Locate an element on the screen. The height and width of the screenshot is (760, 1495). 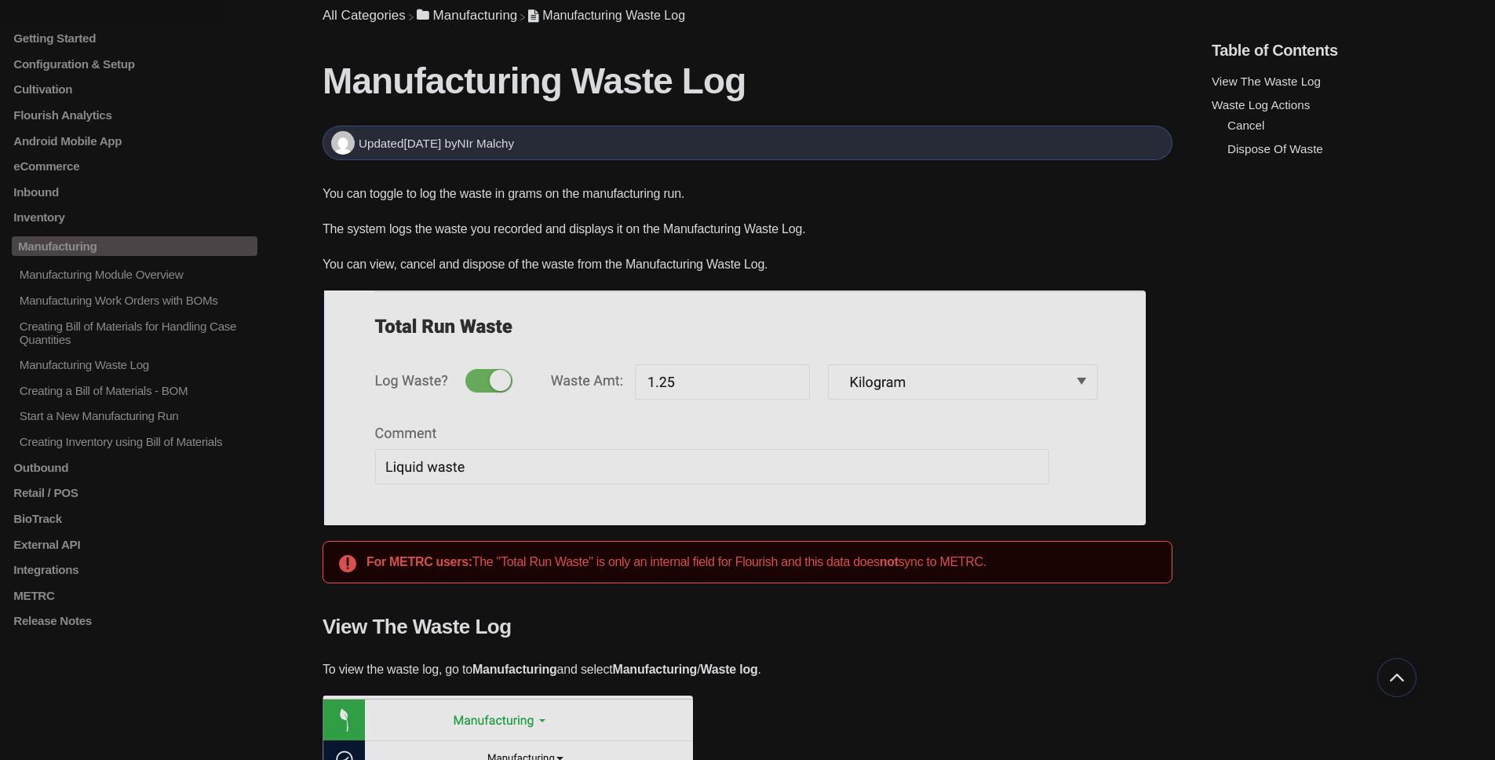
p: BioTrack is located at coordinates (134, 518).